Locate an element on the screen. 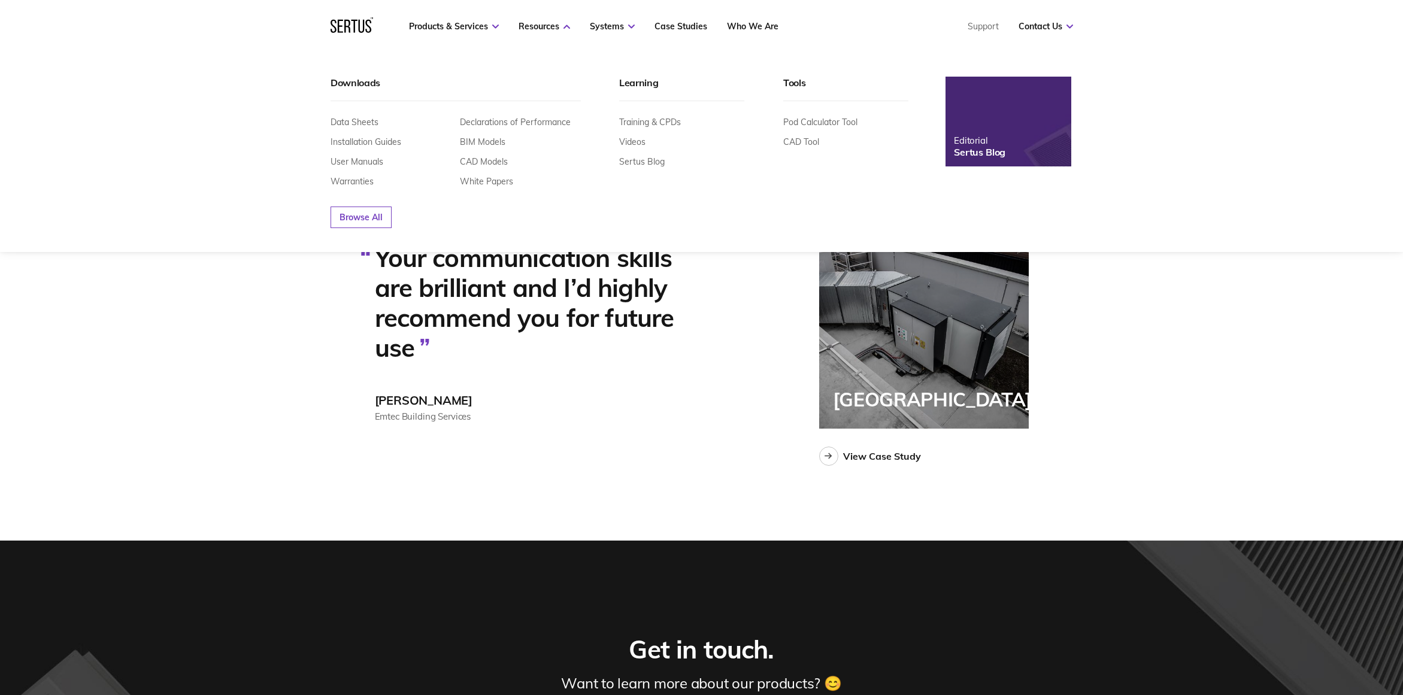 The width and height of the screenshot is (1403, 695). a: Browse All is located at coordinates (361, 217).